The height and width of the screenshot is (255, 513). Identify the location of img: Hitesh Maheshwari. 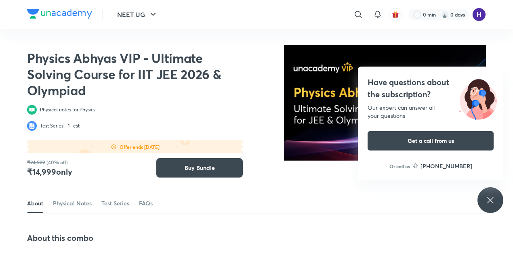
(479, 15).